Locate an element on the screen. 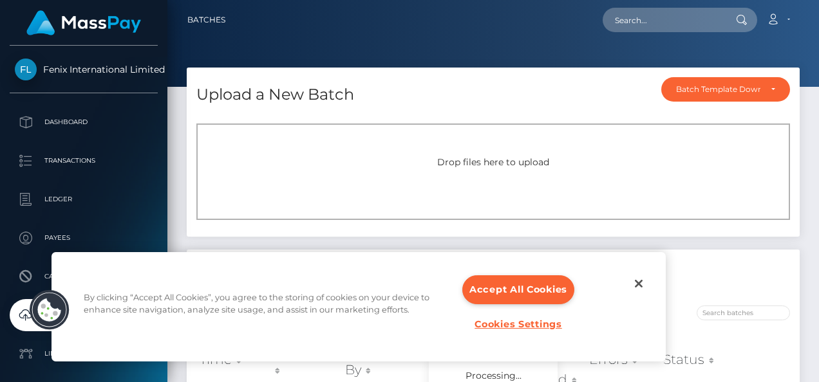 The image size is (819, 382). button: Close is located at coordinates (639, 284).